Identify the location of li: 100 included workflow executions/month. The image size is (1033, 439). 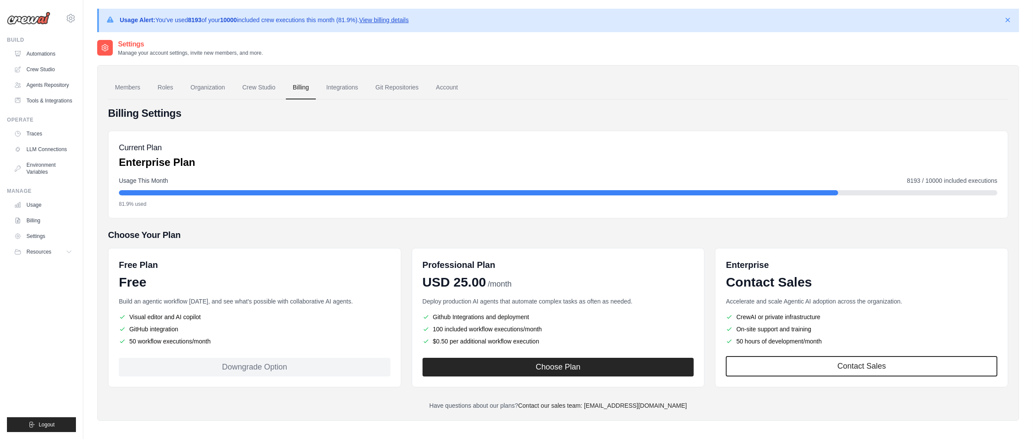
(558, 329).